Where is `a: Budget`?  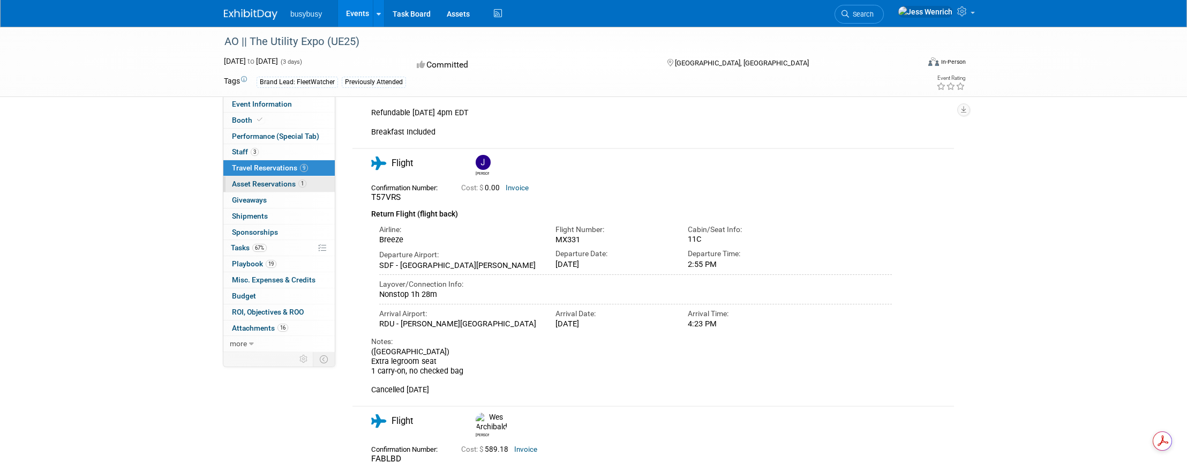 a: Budget is located at coordinates (279, 296).